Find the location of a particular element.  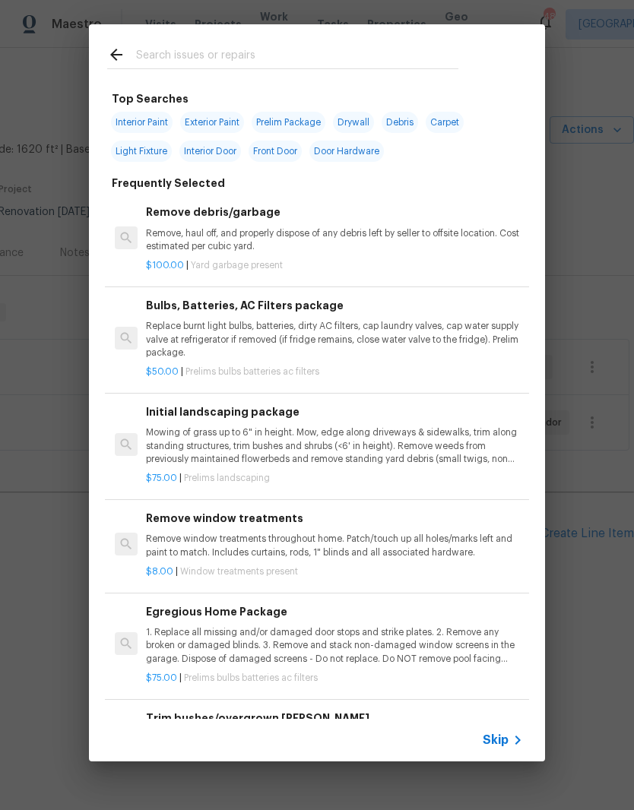

span: Interior Paint is located at coordinates (141, 122).